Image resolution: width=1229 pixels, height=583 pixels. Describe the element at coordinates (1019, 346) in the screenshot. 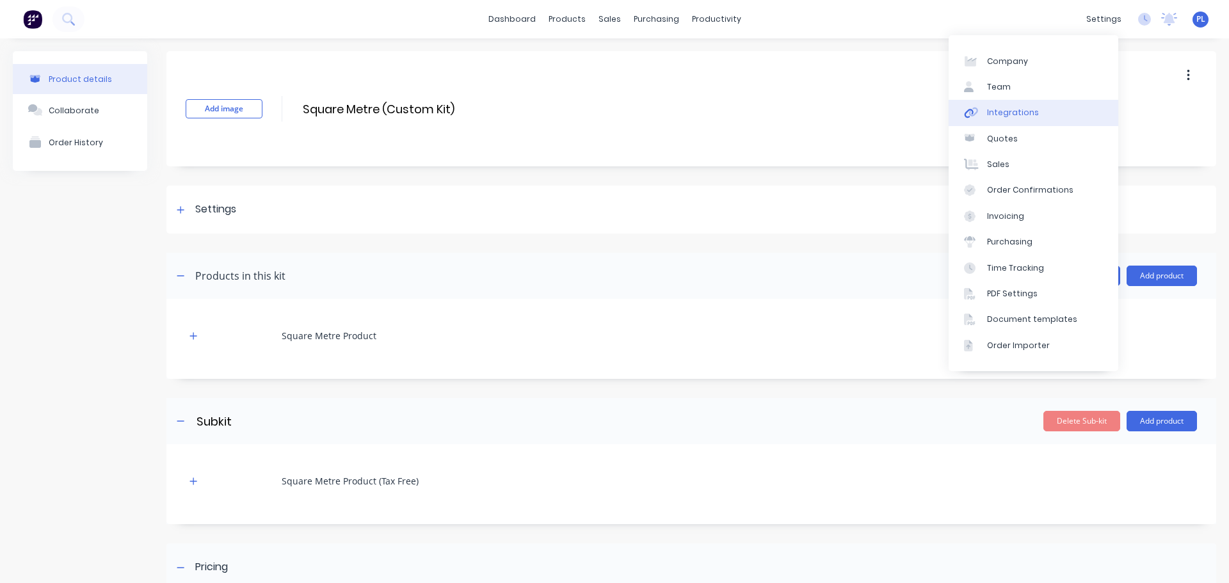

I see `div: Order Importer` at that location.